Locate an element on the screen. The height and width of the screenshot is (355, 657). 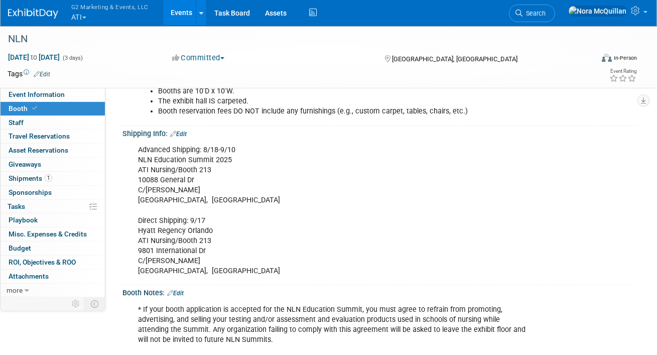
span: Giveaways is located at coordinates (25, 164).